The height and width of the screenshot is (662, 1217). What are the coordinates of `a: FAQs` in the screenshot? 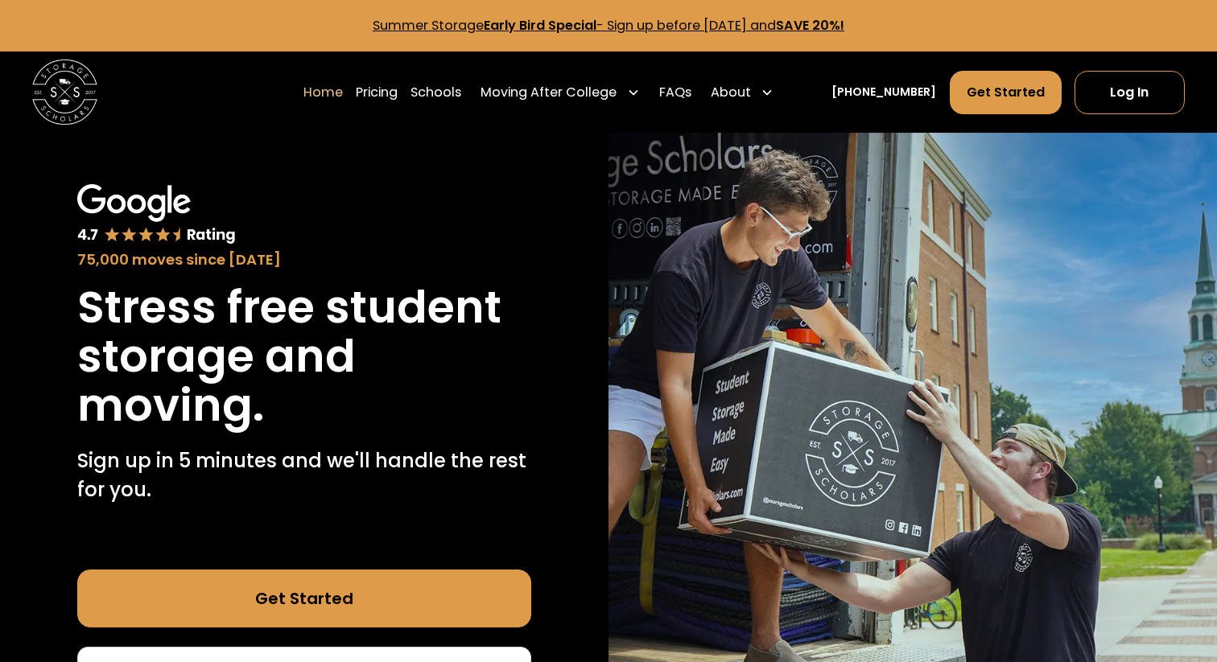 It's located at (675, 93).